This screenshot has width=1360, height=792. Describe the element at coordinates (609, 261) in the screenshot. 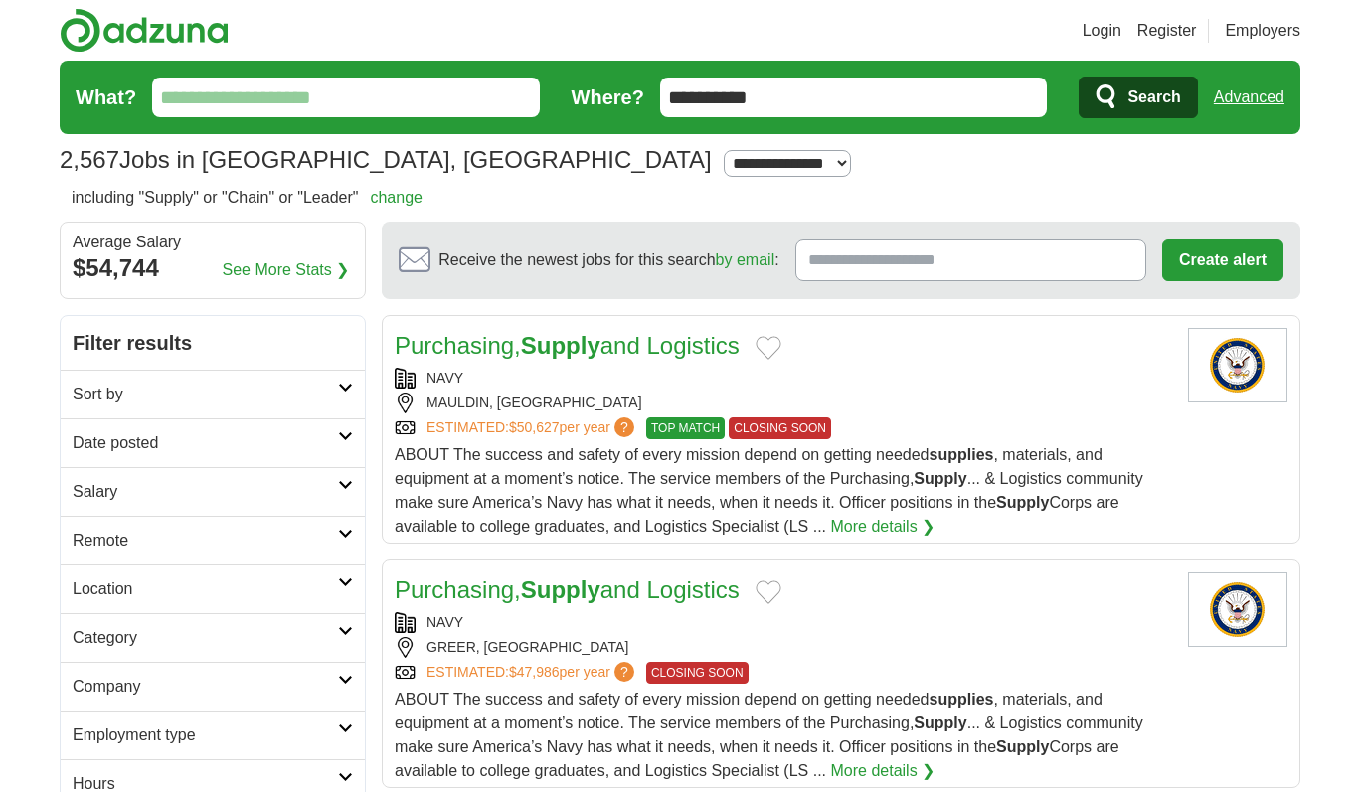

I see `span: Receive the newest jobs for this search :` at that location.